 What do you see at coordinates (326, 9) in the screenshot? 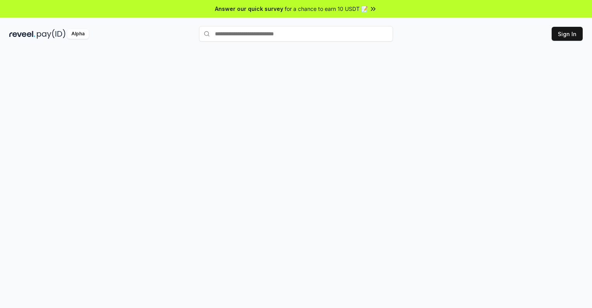
I see `span: for a chance to earn 10 USDT 📝` at bounding box center [326, 9].